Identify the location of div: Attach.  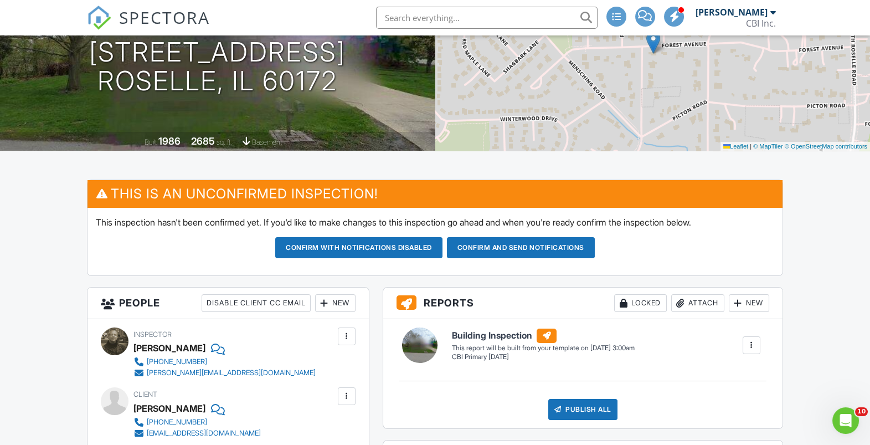
(697, 303).